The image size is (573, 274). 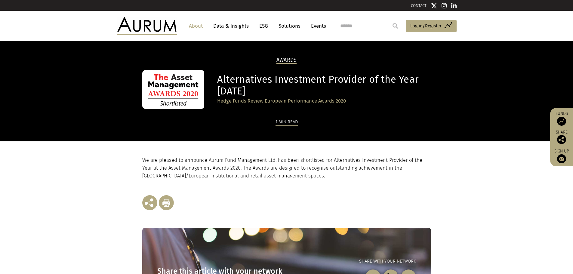 I want to click on h2: Awards, so click(x=287, y=60).